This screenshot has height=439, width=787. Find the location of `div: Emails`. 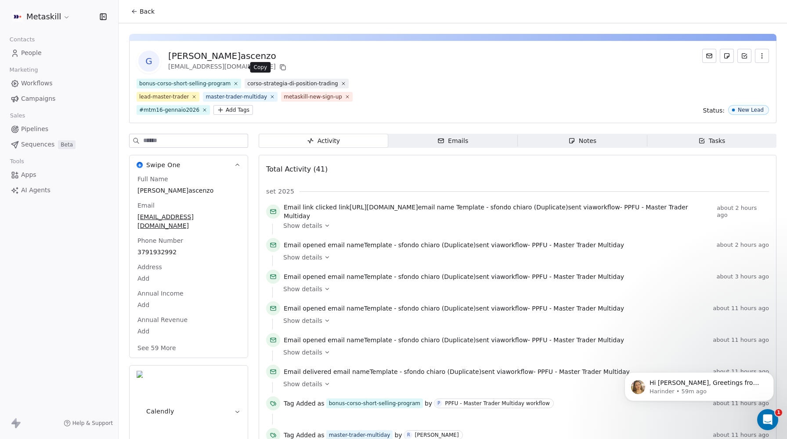

div: Emails is located at coordinates (453, 141).